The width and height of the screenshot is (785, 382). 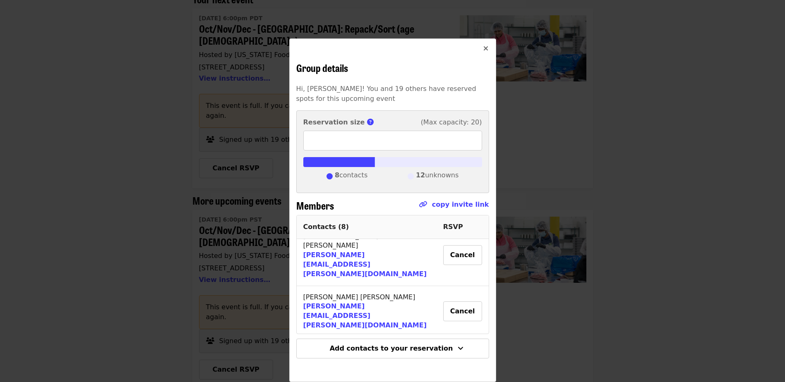 I want to click on strong: 12, so click(x=420, y=175).